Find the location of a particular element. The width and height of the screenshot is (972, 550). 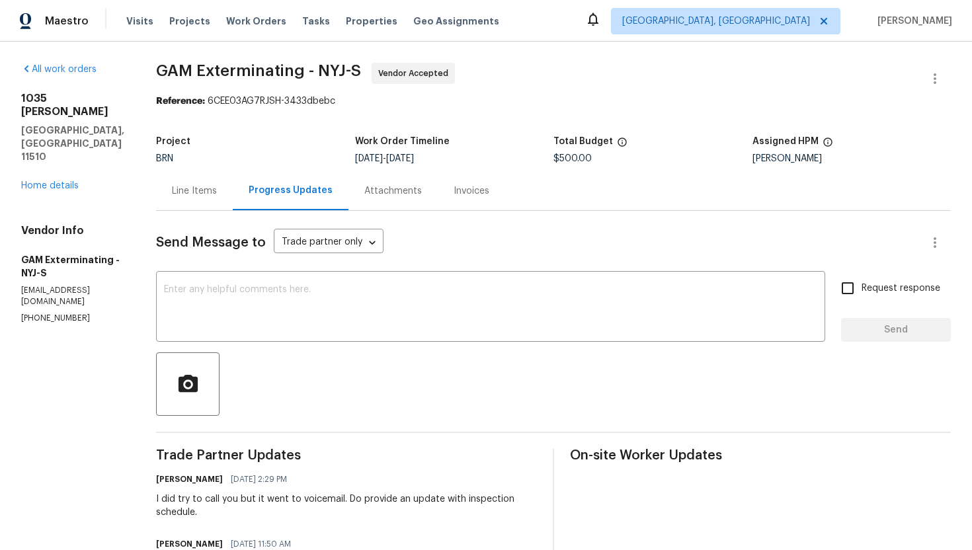

div: 6CEE03AG7RJSH-3433dbebc is located at coordinates (554, 101).